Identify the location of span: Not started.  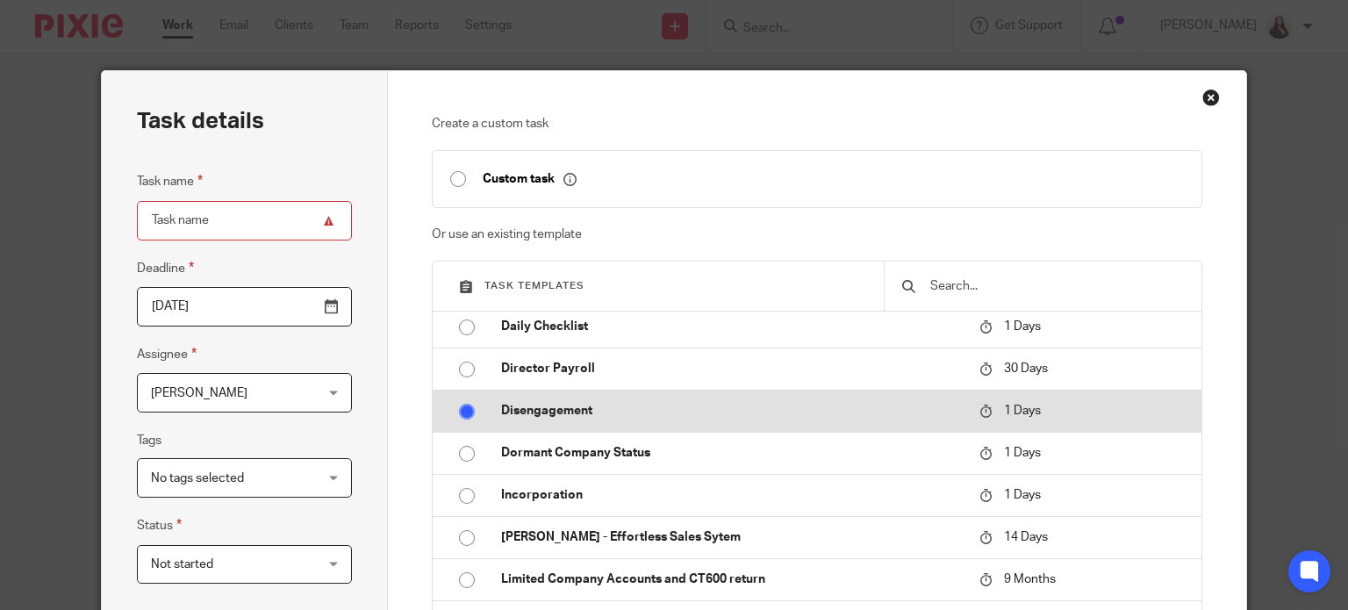
(182, 565).